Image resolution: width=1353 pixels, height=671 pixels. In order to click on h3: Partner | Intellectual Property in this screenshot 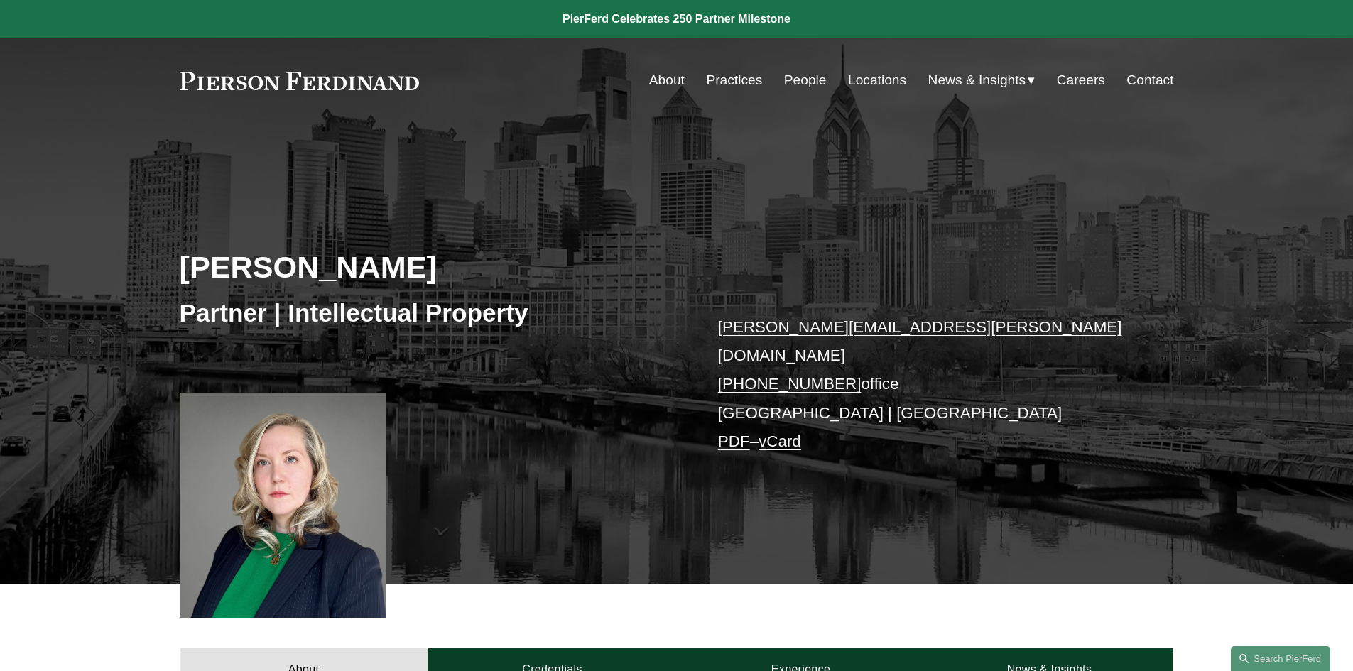, I will do `click(428, 313)`.